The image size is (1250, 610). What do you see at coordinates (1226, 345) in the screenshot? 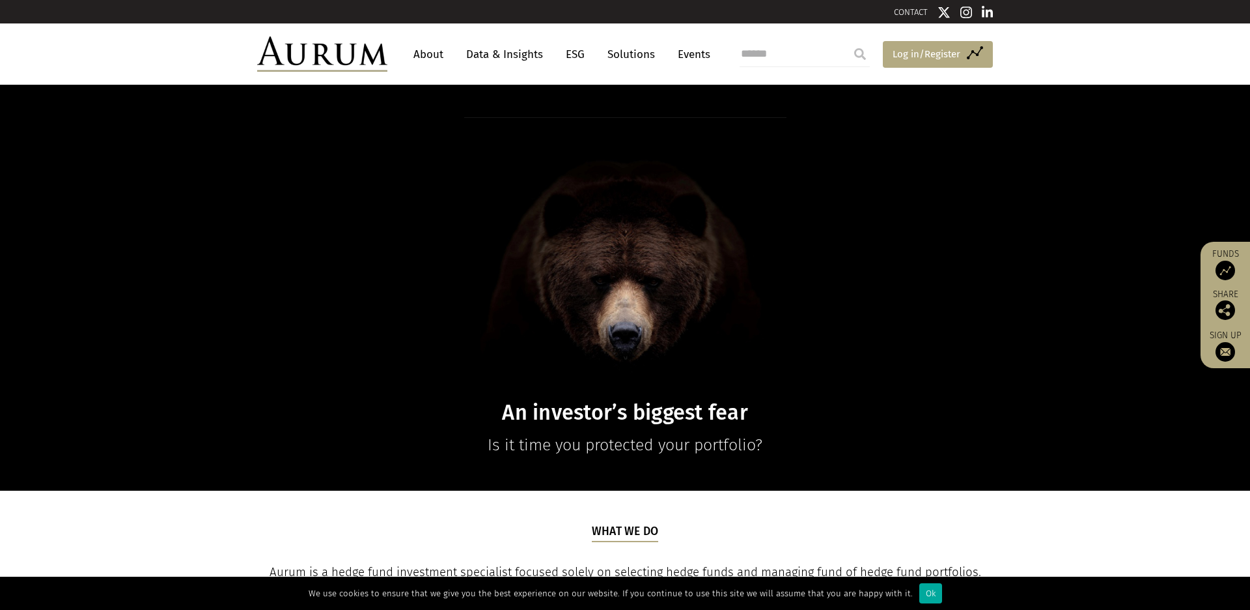
I see `a: Sign up` at bounding box center [1226, 345].